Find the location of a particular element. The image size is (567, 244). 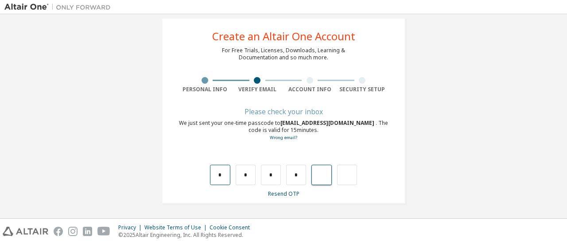

img: facebook.svg is located at coordinates (58, 231).